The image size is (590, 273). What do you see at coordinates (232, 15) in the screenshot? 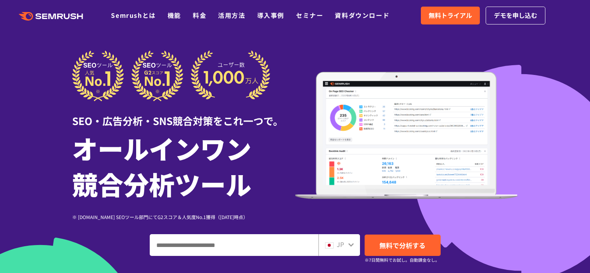
I see `a: 活用方法` at bounding box center [232, 15].